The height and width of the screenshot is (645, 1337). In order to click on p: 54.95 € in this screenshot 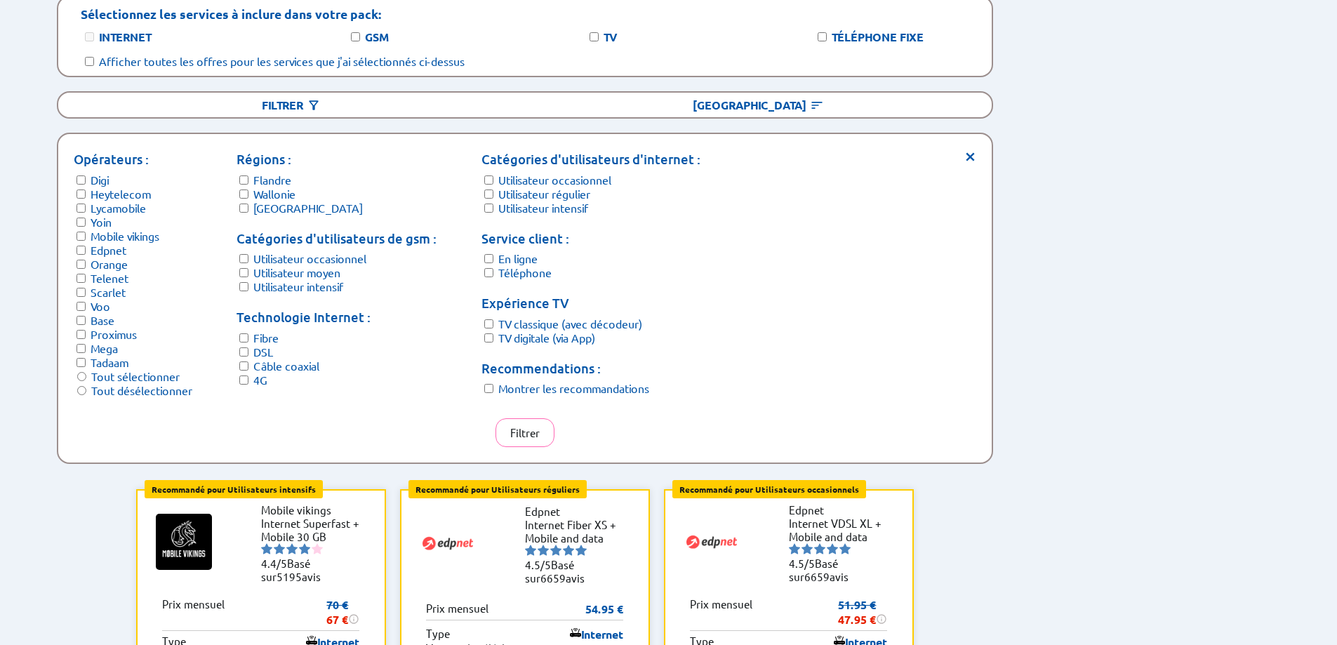, I will do `click(604, 608)`.